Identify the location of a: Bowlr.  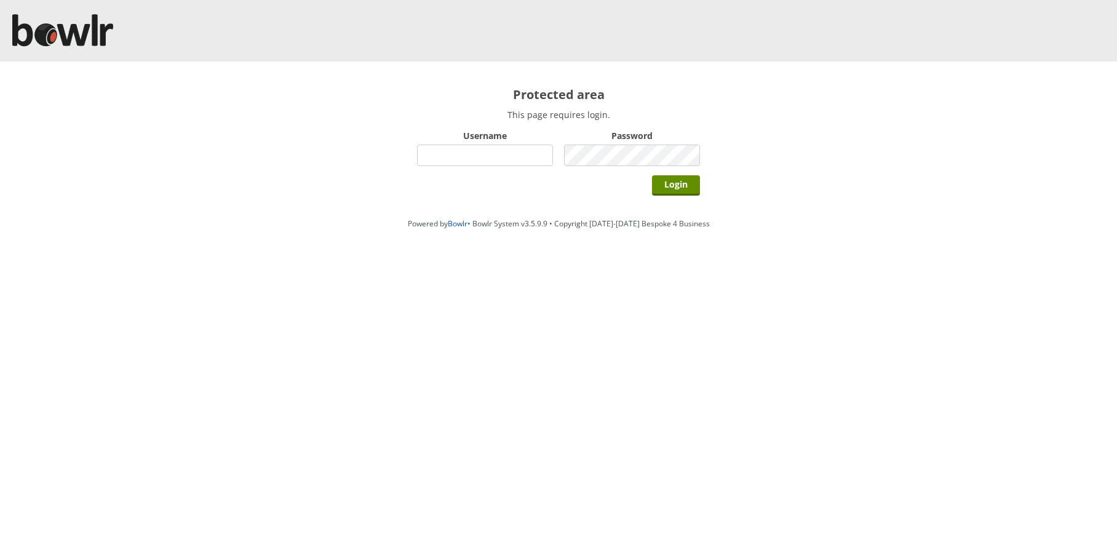
(458, 223).